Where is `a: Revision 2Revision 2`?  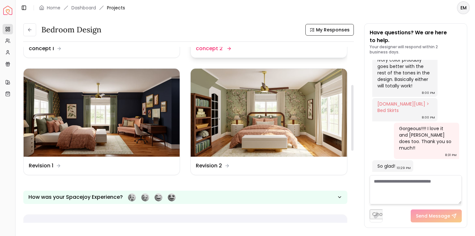 a: Revision 2Revision 2 is located at coordinates (269, 121).